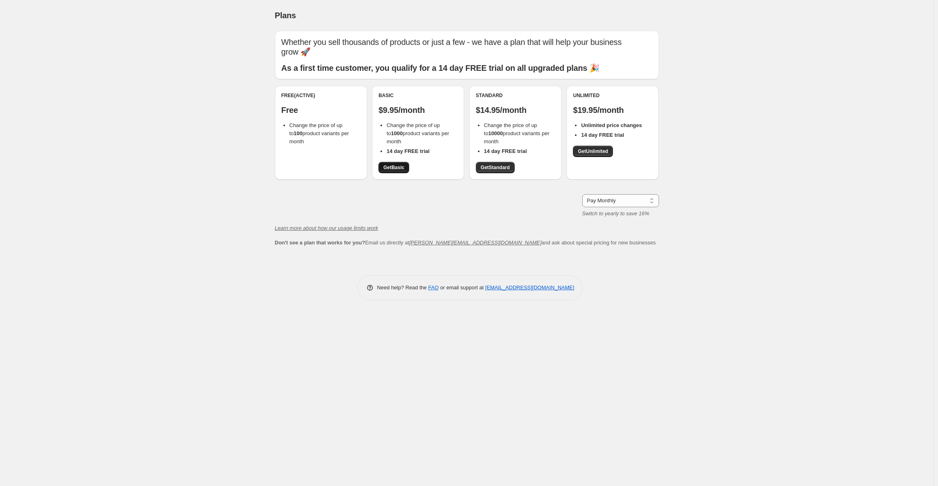 This screenshot has height=486, width=938. What do you see at coordinates (593, 151) in the screenshot?
I see `a: GetUnlimited` at bounding box center [593, 151].